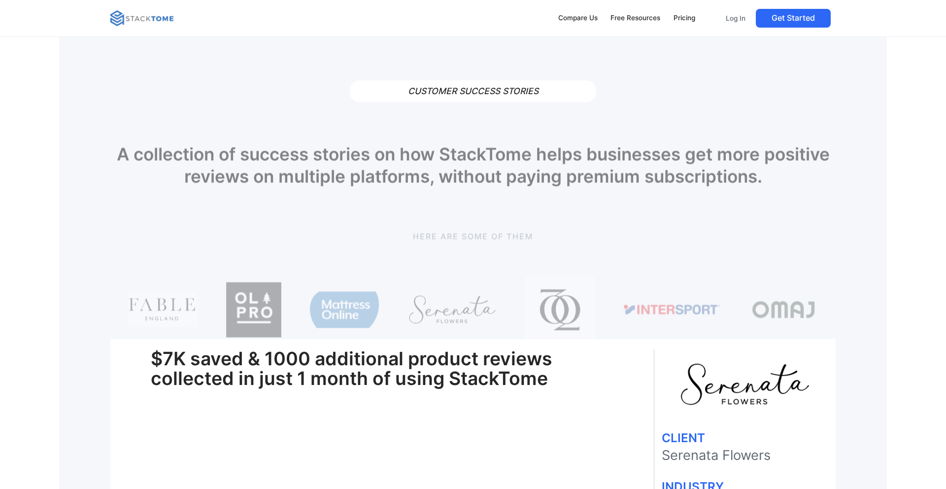 This screenshot has width=946, height=489. What do you see at coordinates (745, 438) in the screenshot?
I see `h1: CLIENT` at bounding box center [745, 438].